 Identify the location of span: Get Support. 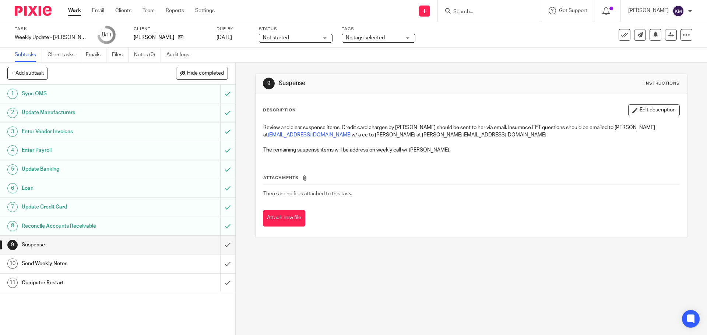
(573, 11).